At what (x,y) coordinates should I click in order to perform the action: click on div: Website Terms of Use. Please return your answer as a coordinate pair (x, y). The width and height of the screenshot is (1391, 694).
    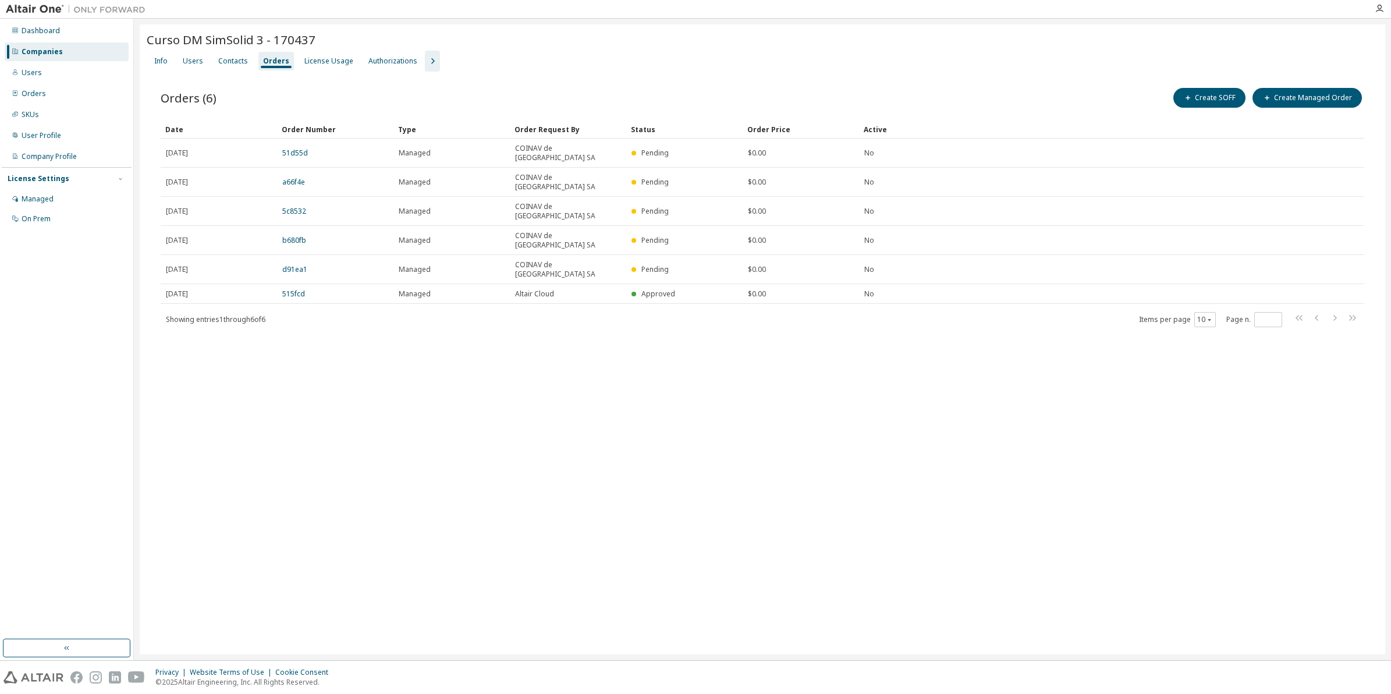
    Looking at the image, I should click on (232, 672).